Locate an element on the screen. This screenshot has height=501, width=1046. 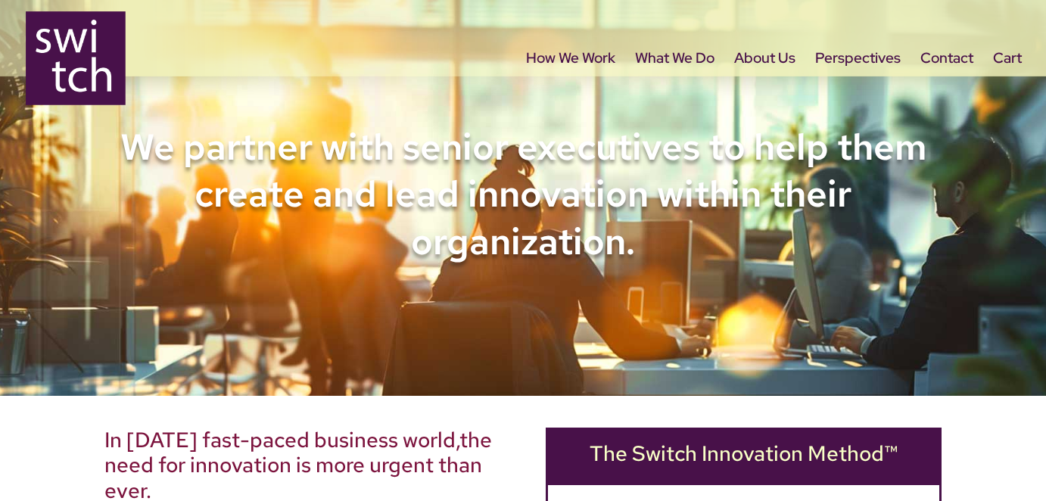
h1: We partner with senior executives to help them create and lead innovation within their organization. is located at coordinates (523, 197).